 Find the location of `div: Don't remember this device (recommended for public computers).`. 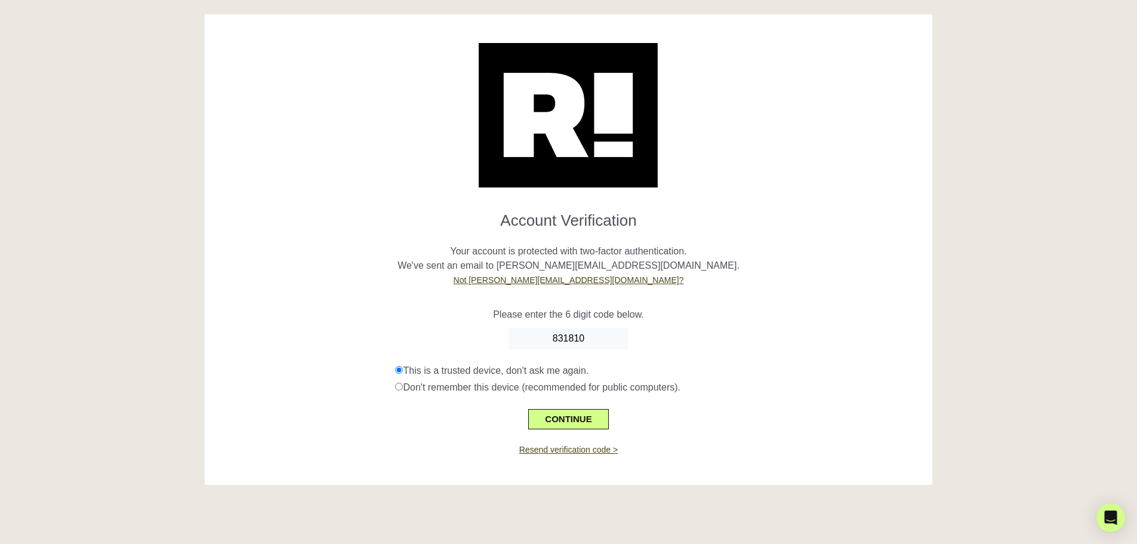

div: Don't remember this device (recommended for public computers). is located at coordinates (659, 387).